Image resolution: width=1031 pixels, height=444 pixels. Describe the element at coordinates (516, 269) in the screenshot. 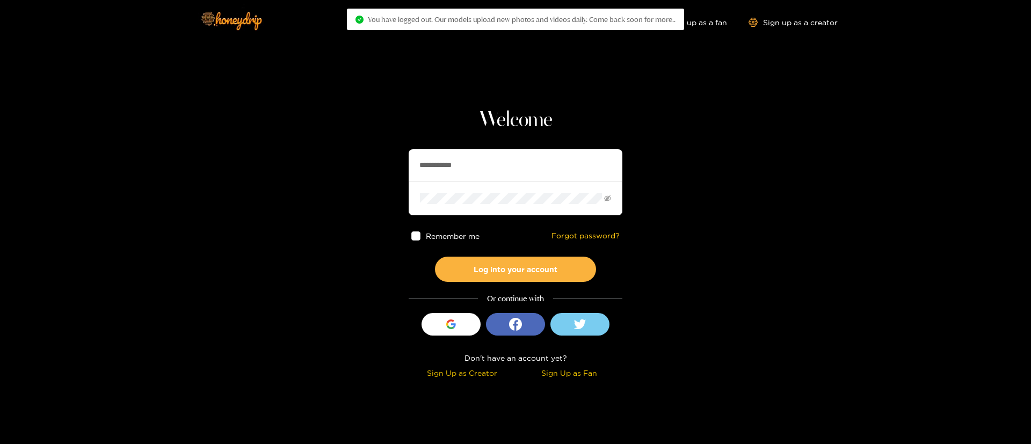

I see `button: Log into your account` at that location.